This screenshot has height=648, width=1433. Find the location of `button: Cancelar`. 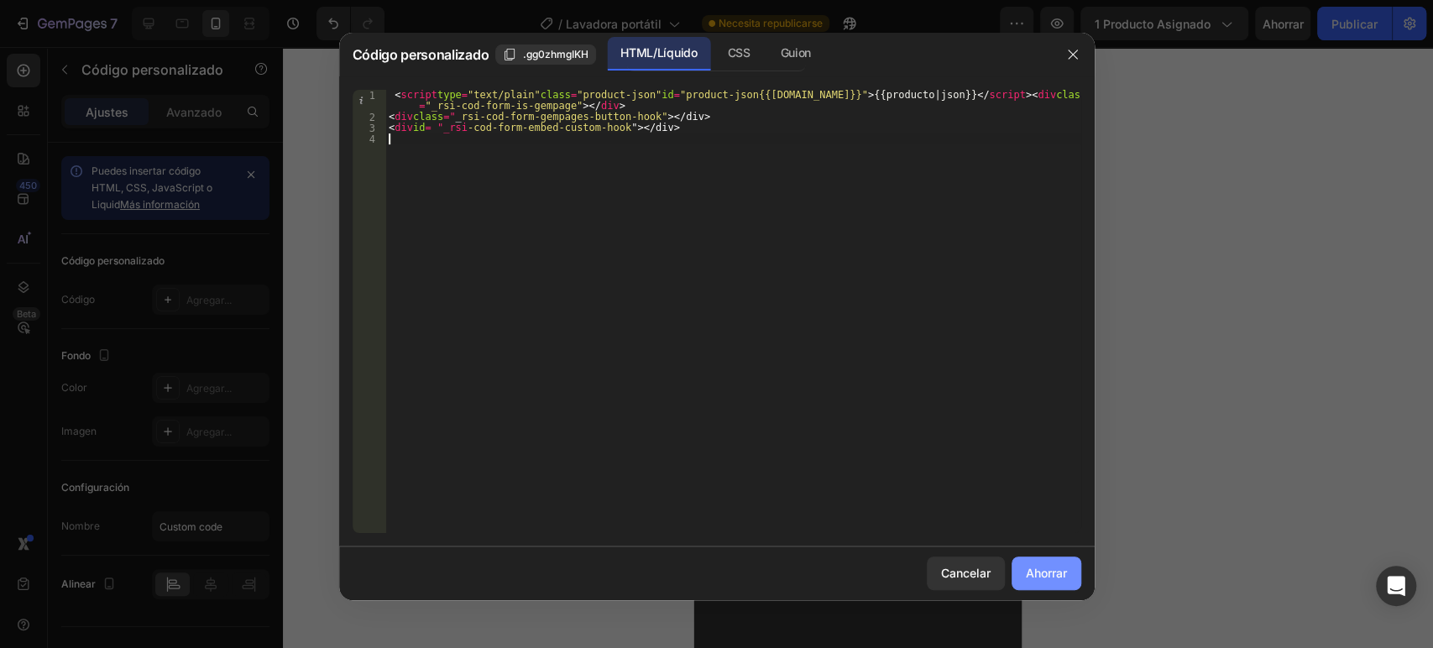

button: Cancelar is located at coordinates (965, 573).